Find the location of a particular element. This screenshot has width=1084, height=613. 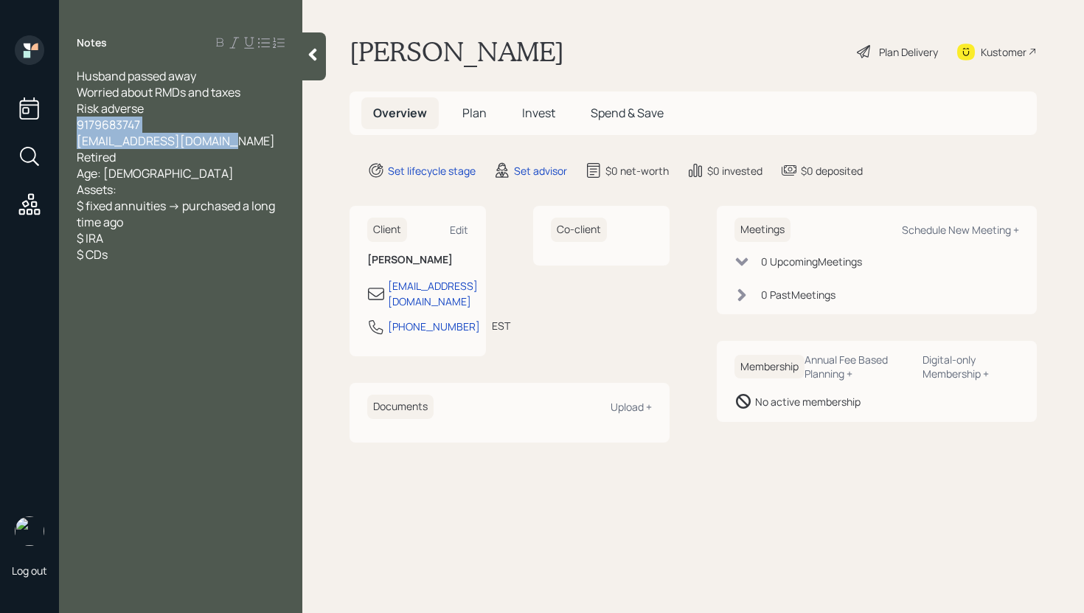

span: Spend & Save is located at coordinates (627, 113).